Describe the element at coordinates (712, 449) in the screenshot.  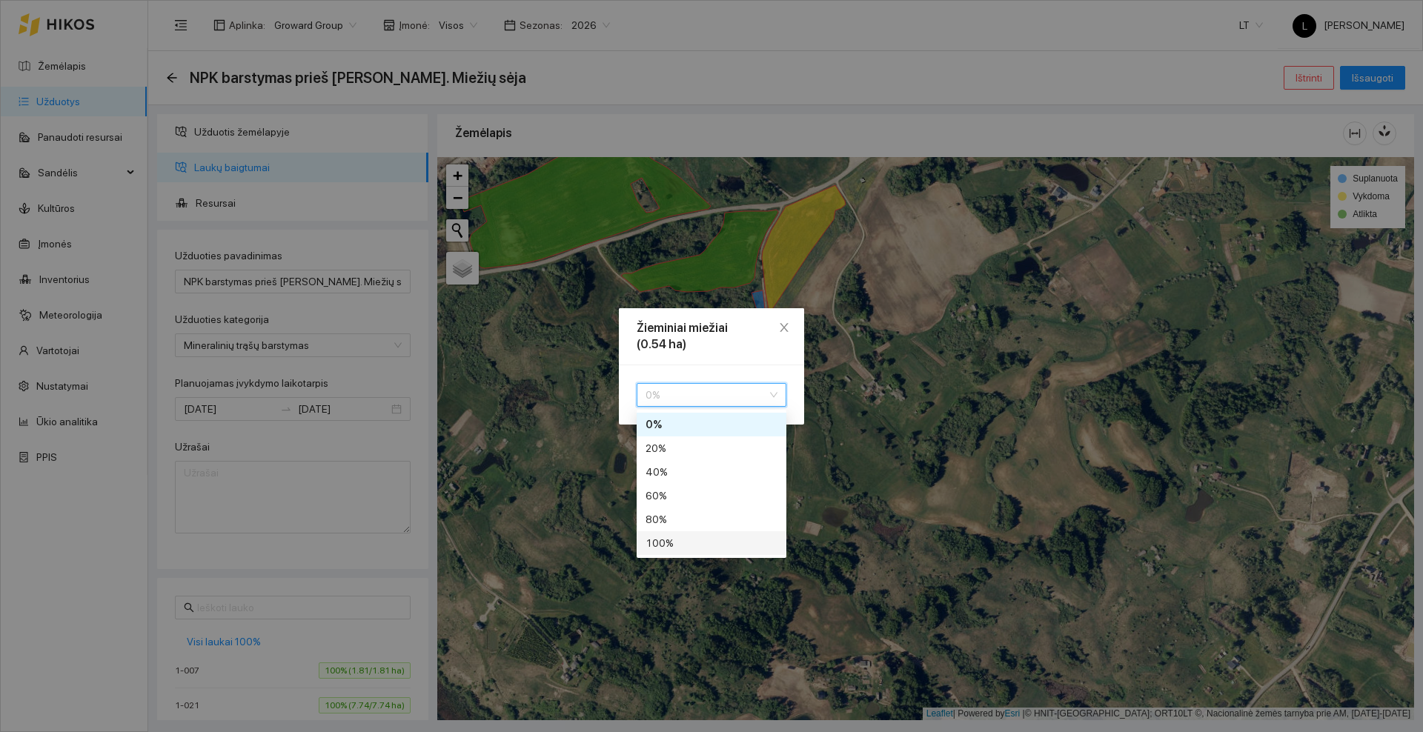
I see `div: 20 %` at that location.